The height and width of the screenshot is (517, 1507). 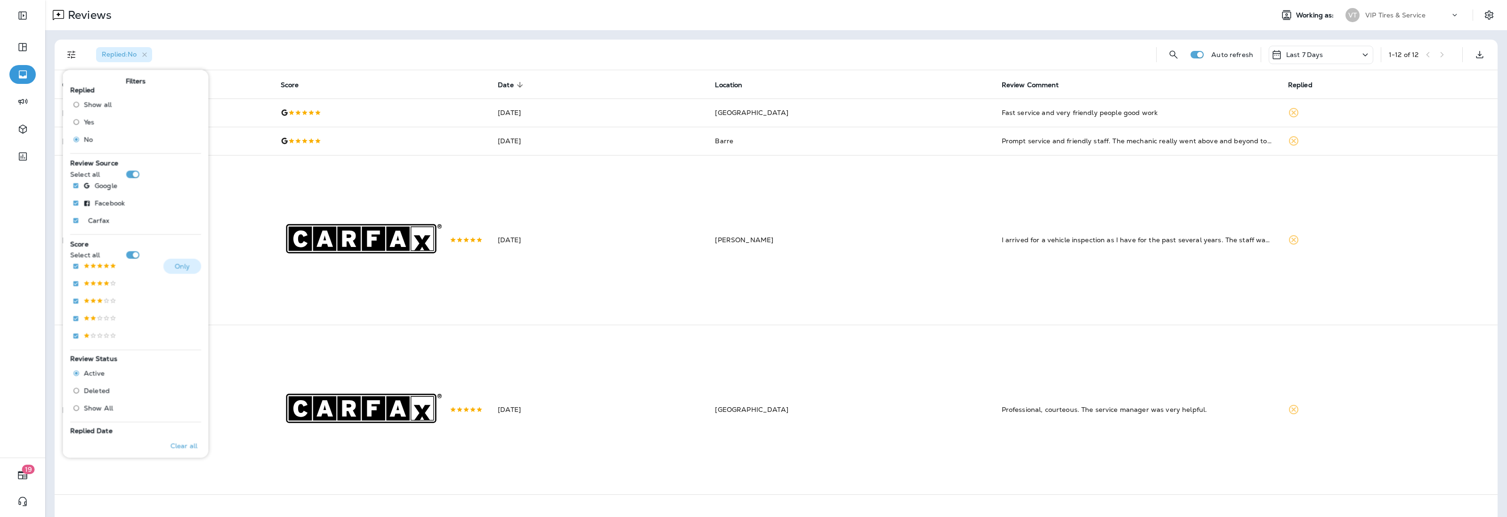 What do you see at coordinates (94, 163) in the screenshot?
I see `span: Review Source` at bounding box center [94, 163].